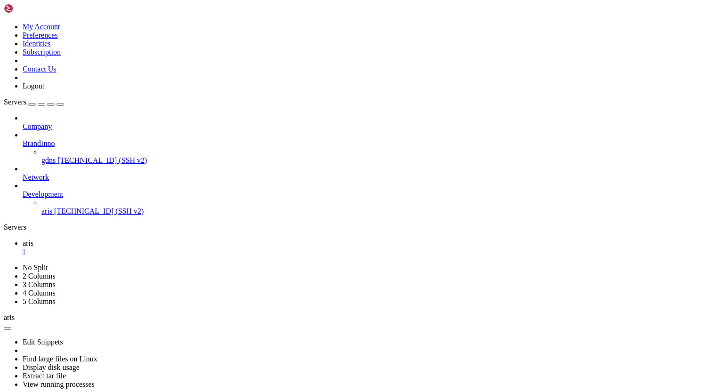 The height and width of the screenshot is (392, 723). Describe the element at coordinates (40, 69) in the screenshot. I see `a: Contact Us` at that location.